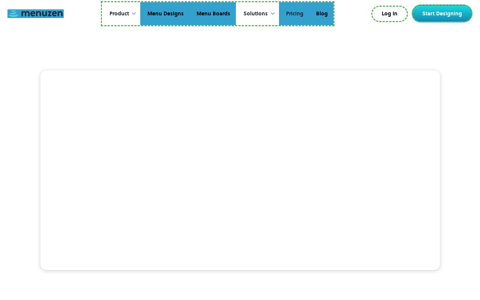 This screenshot has height=300, width=480. I want to click on a: Start Designing, so click(442, 13).